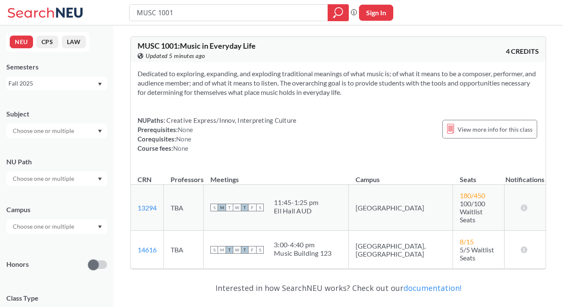 Image resolution: width=563 pixels, height=307 pixels. What do you see at coordinates (303, 253) in the screenshot?
I see `div: Music Building 123` at bounding box center [303, 253].